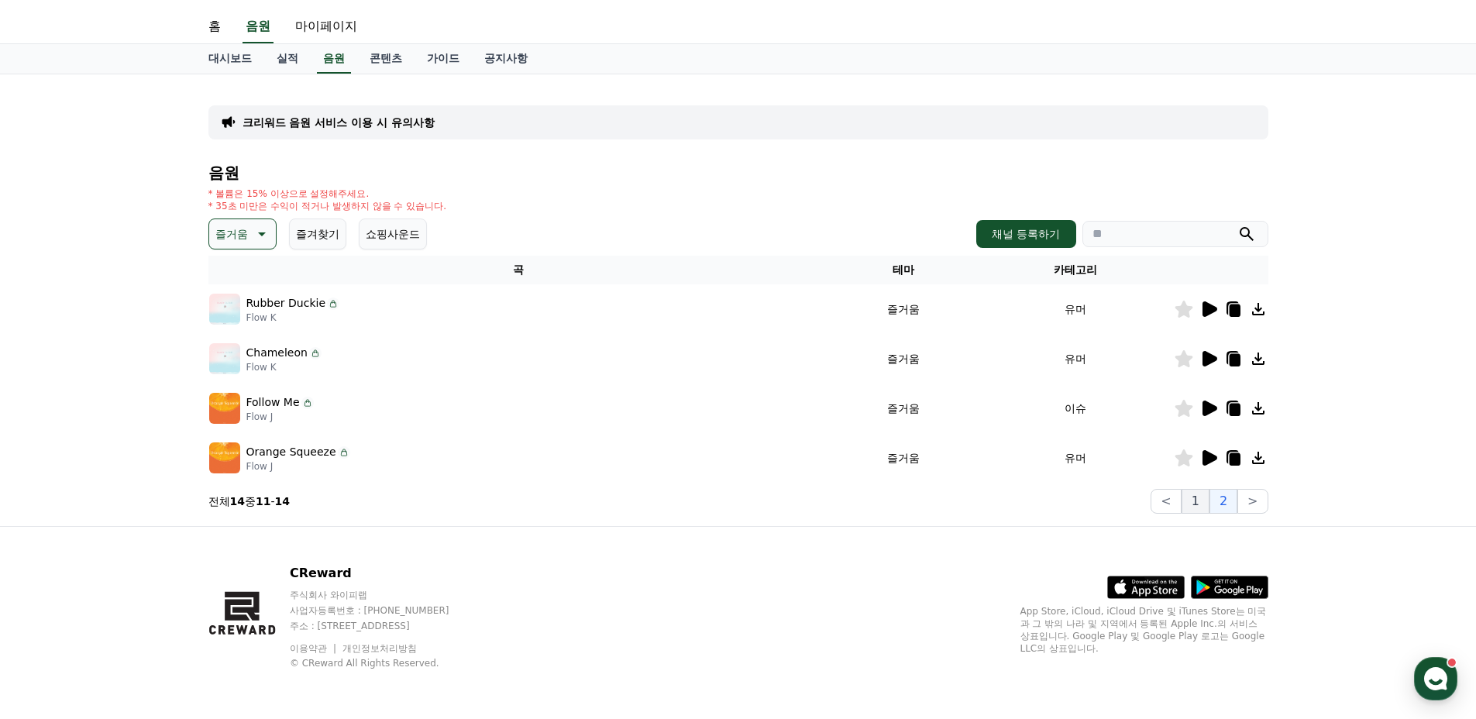 Image resolution: width=1476 pixels, height=719 pixels. I want to click on a: 개인정보처리방침, so click(380, 649).